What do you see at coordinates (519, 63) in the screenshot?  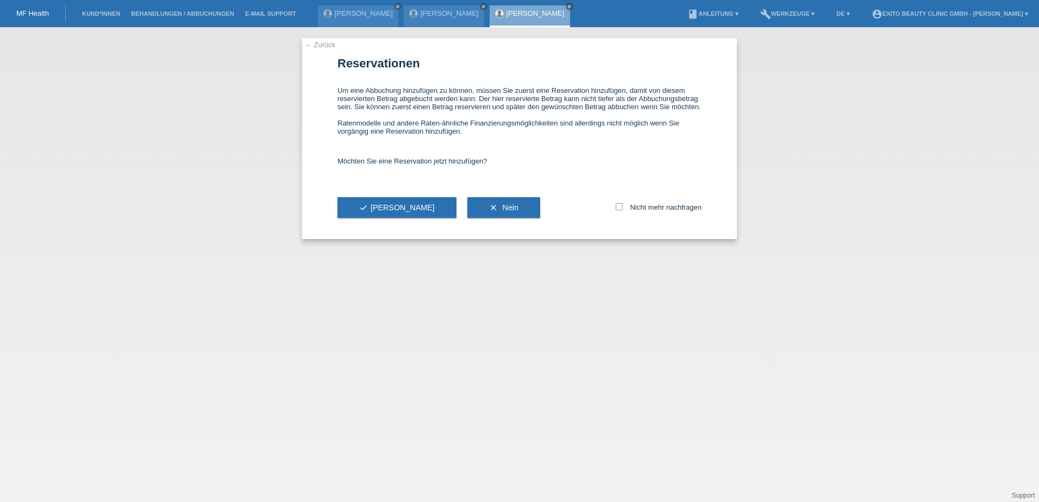 I see `h1: Reservationen` at bounding box center [519, 63].